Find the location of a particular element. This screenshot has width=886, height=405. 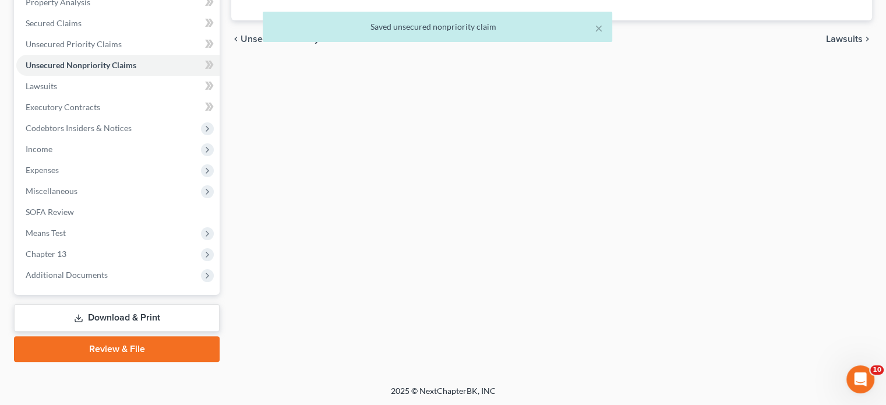

a: Unsecured Nonpriority Claims is located at coordinates (118, 65).